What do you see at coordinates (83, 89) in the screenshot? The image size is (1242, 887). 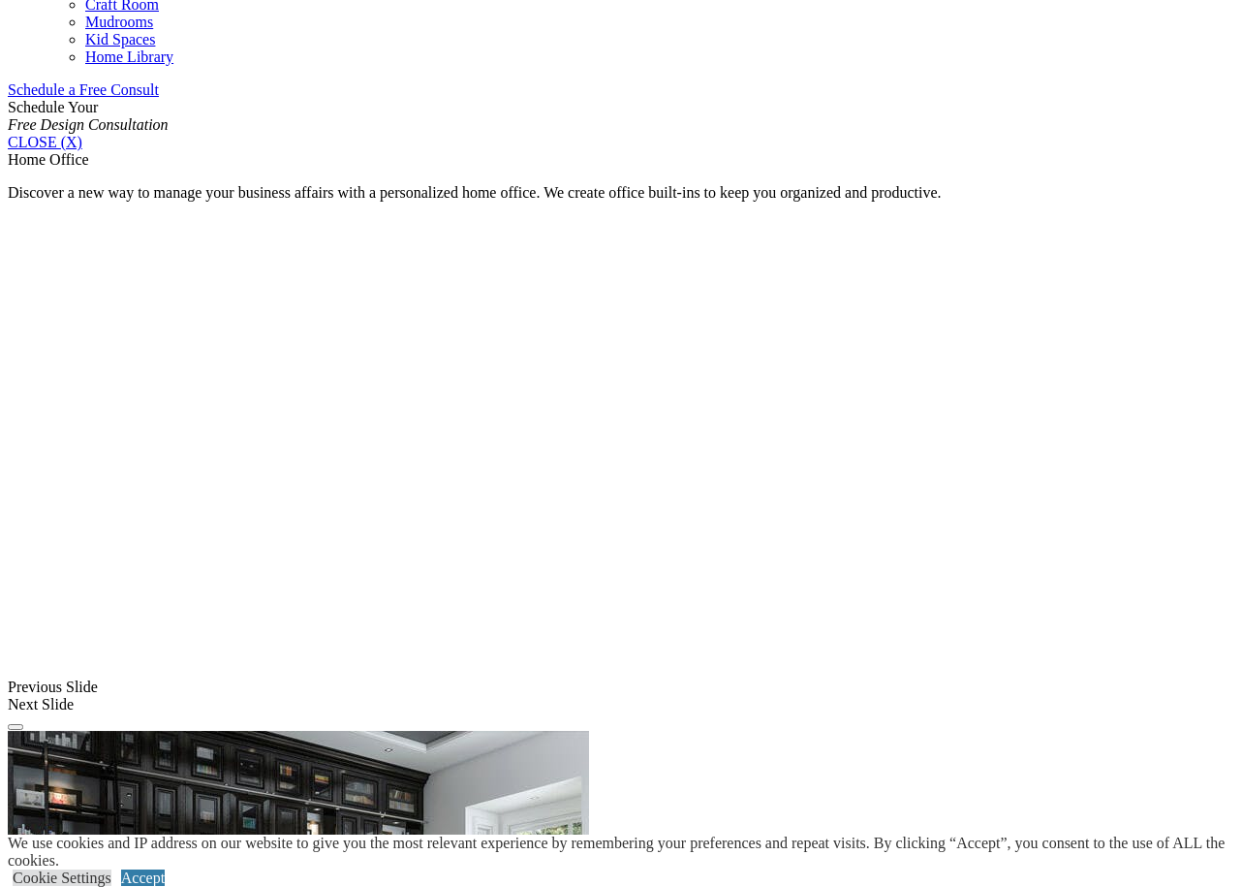 I see `a: Schedule a Free Consult (opens a dropdown menu)` at bounding box center [83, 89].